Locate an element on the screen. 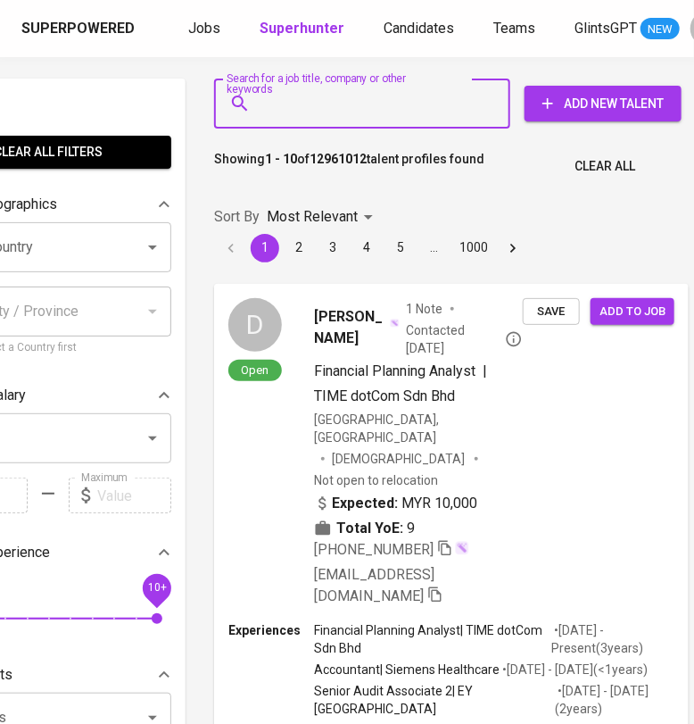 The width and height of the screenshot is (694, 724). button: Go to page 2 is located at coordinates (299, 248).